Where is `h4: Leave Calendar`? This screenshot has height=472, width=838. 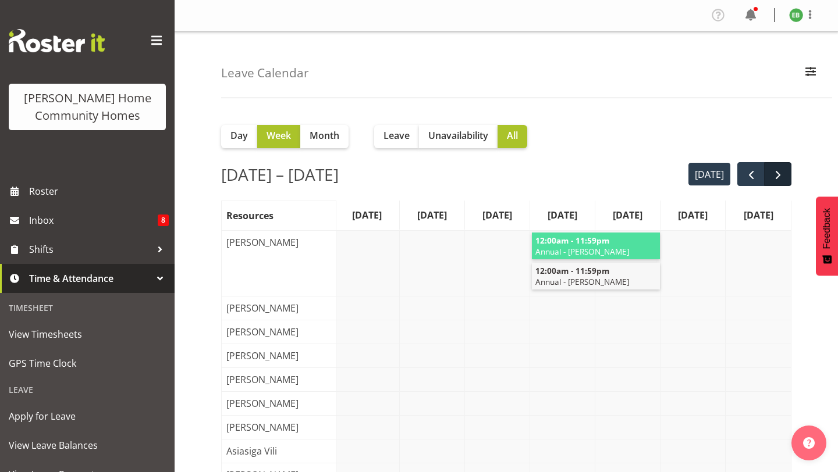
h4: Leave Calendar is located at coordinates (265, 73).